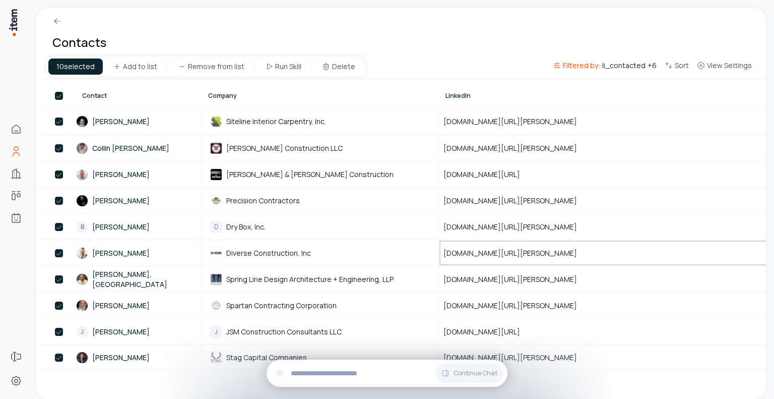 This screenshot has height=399, width=774. I want to click on a: Agents, so click(16, 218).